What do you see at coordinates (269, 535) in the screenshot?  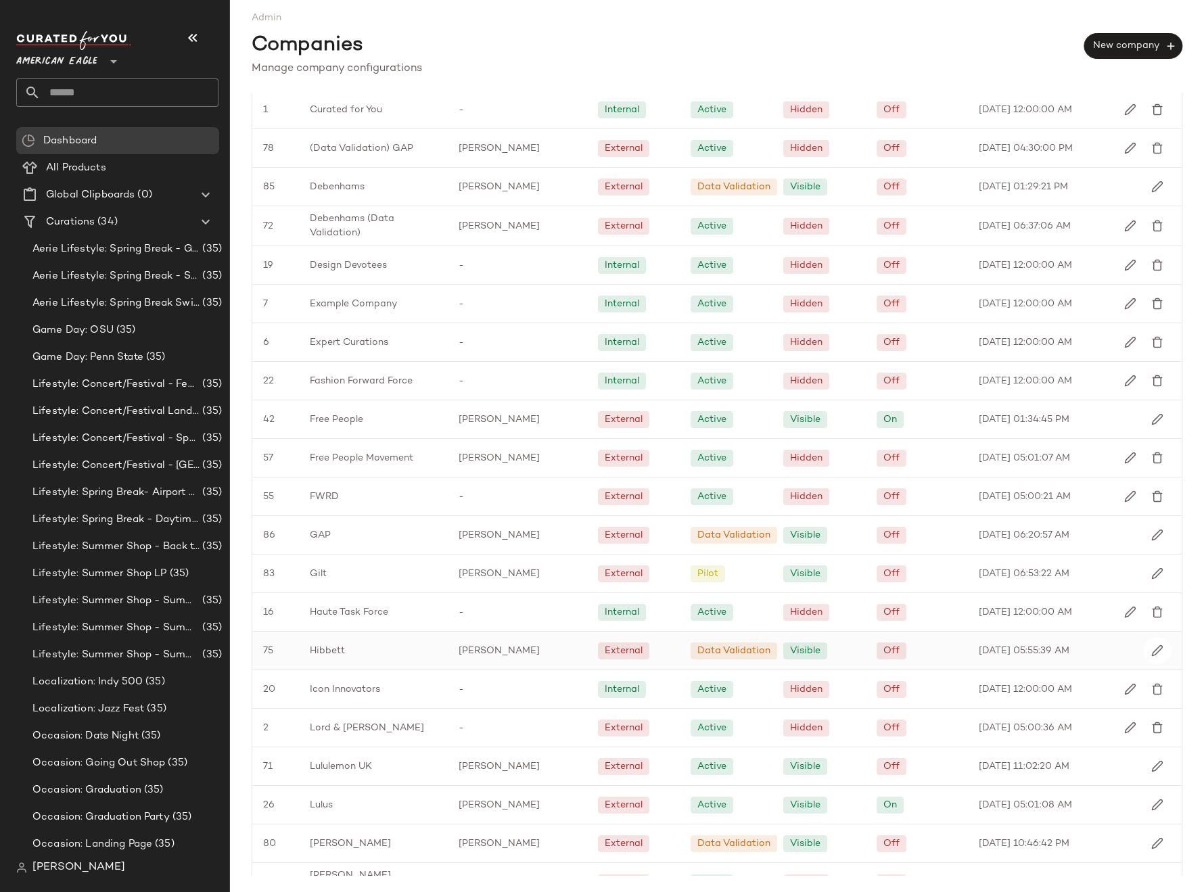 I see `span: 86` at bounding box center [269, 535].